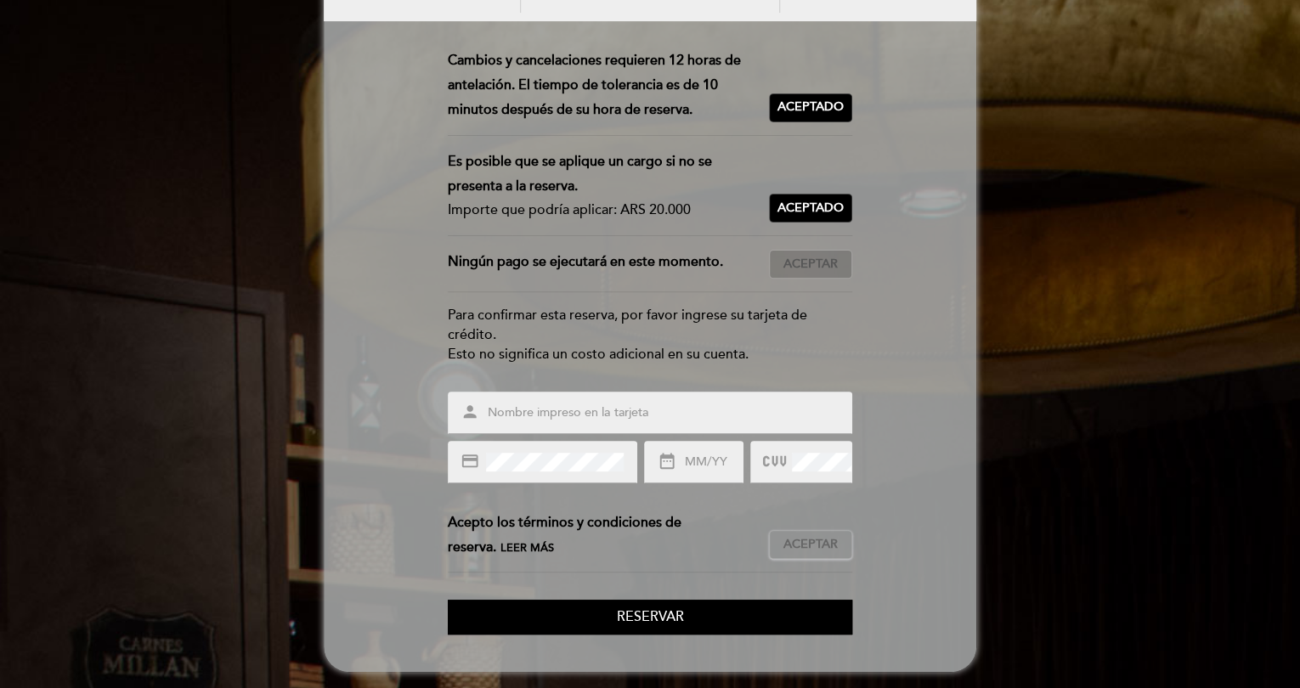 Image resolution: width=1300 pixels, height=688 pixels. What do you see at coordinates (470, 412) in the screenshot?
I see `i: person` at bounding box center [470, 412].